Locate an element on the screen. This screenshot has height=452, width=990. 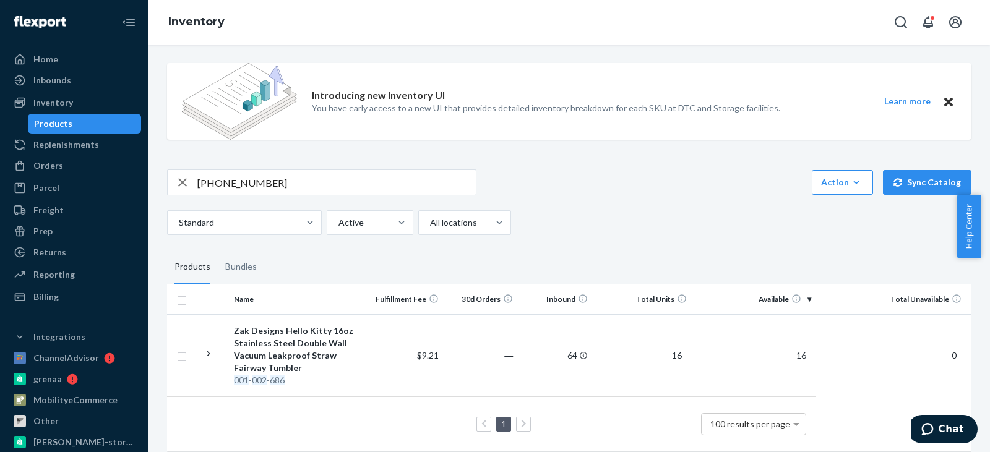
a: Home is located at coordinates (74, 59).